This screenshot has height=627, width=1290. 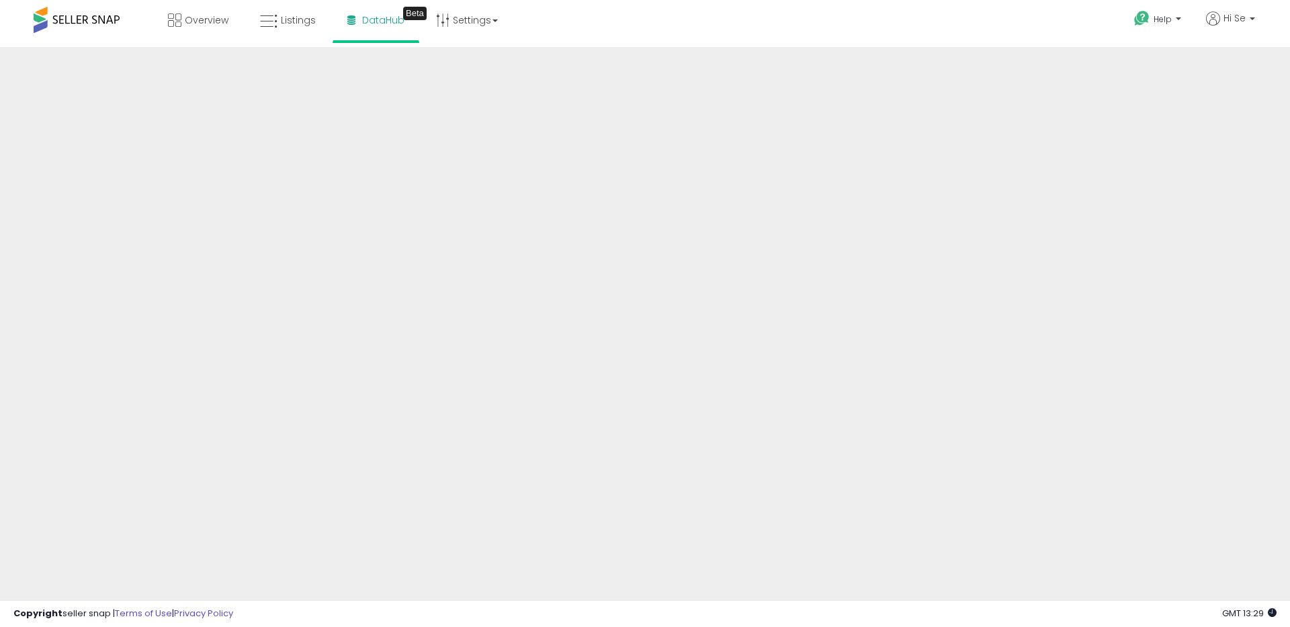 What do you see at coordinates (206, 20) in the screenshot?
I see `span: Overview` at bounding box center [206, 20].